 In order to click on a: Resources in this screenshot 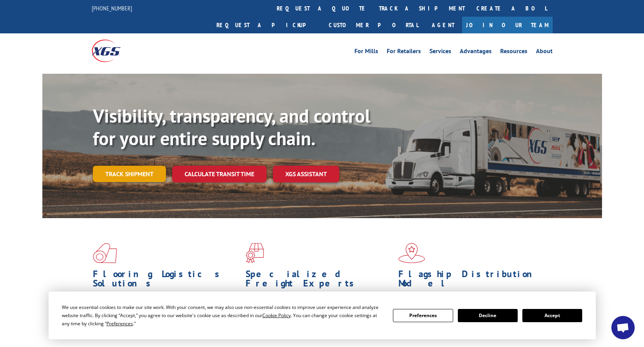, I will do `click(513, 52)`.